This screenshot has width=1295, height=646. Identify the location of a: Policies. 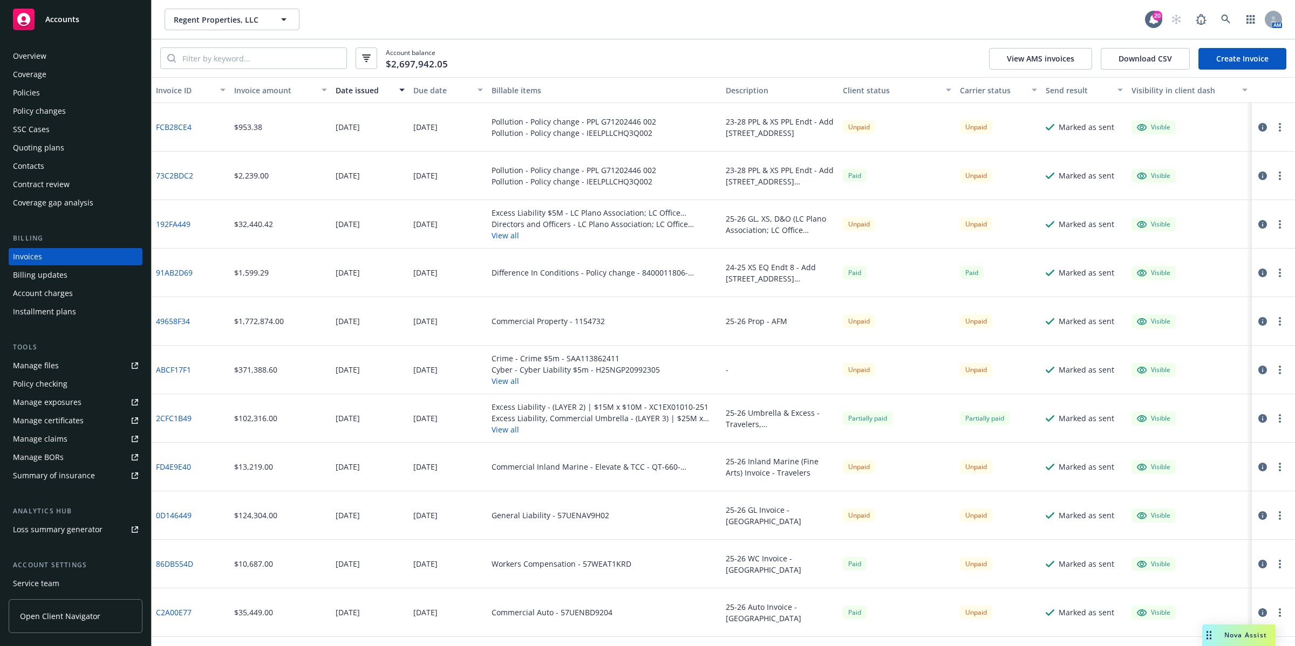
(76, 93).